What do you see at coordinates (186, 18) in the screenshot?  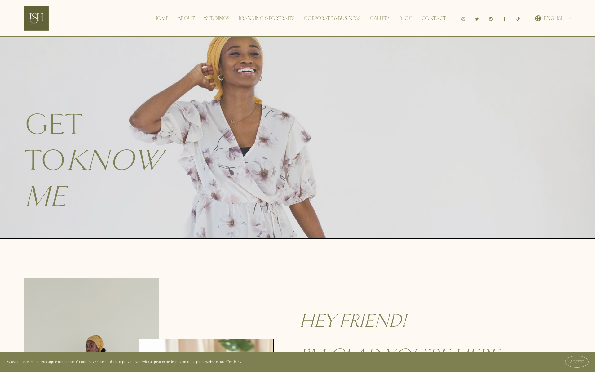 I see `a: About` at bounding box center [186, 18].